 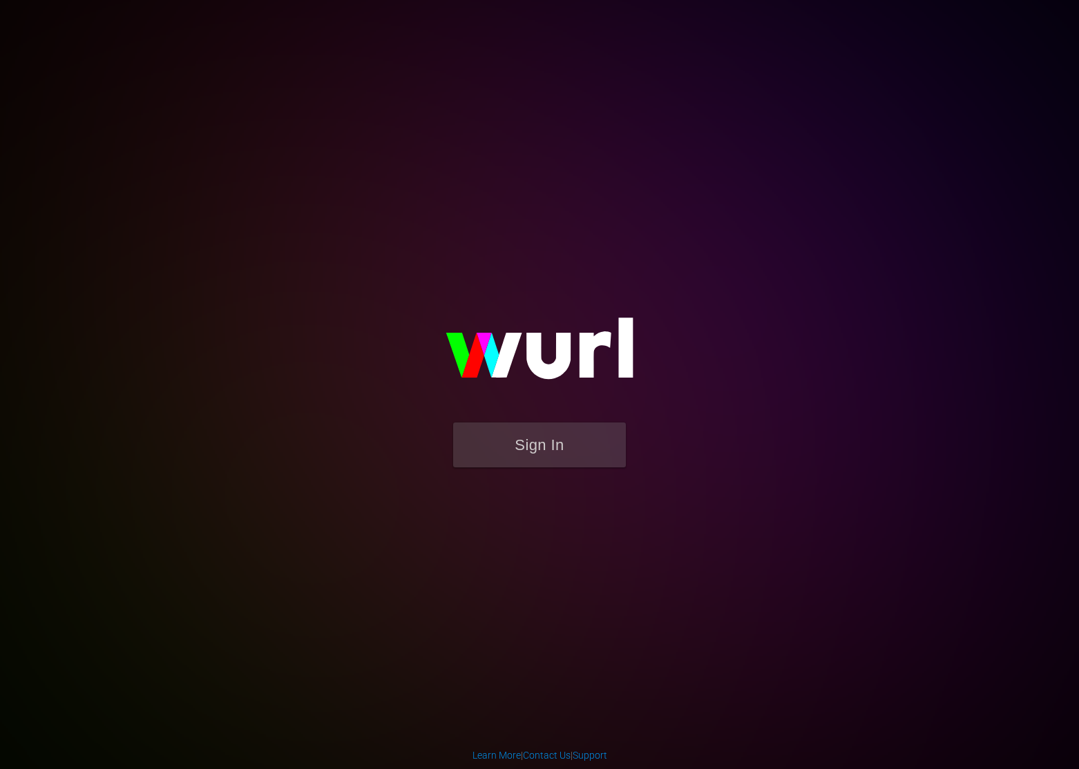 I want to click on a: Contact Us, so click(x=546, y=755).